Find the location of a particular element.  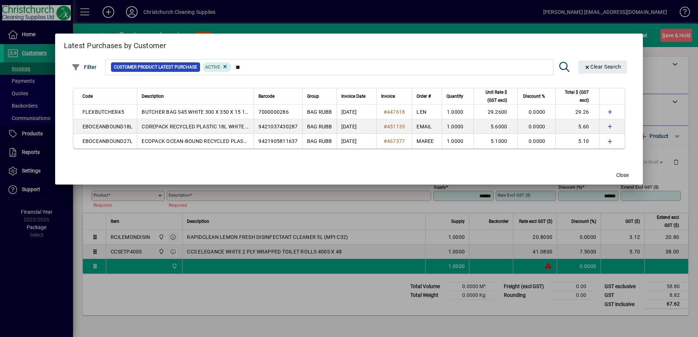

span: Description is located at coordinates (153, 96).